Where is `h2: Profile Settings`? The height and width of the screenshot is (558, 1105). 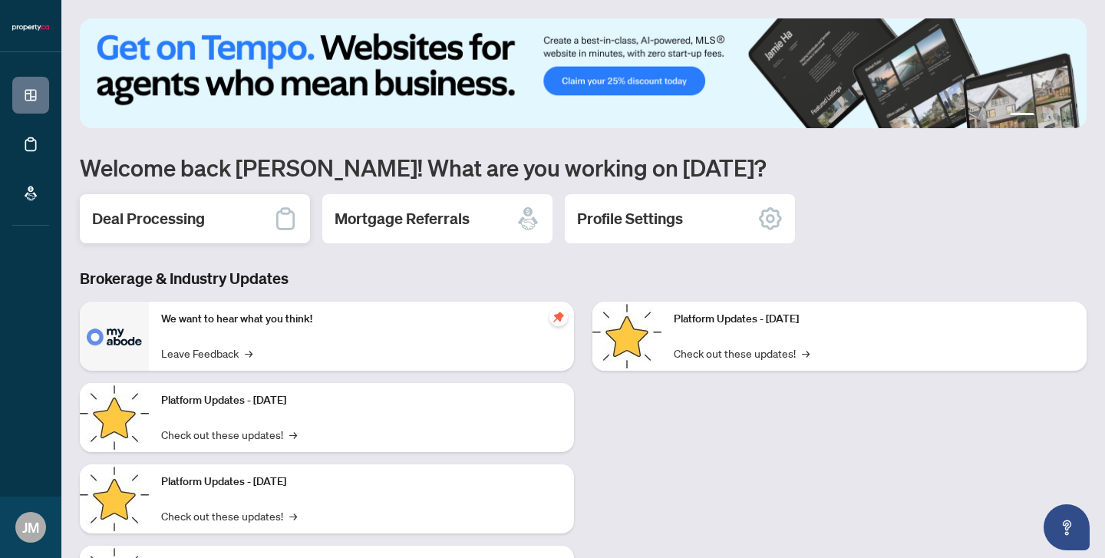 h2: Profile Settings is located at coordinates (630, 219).